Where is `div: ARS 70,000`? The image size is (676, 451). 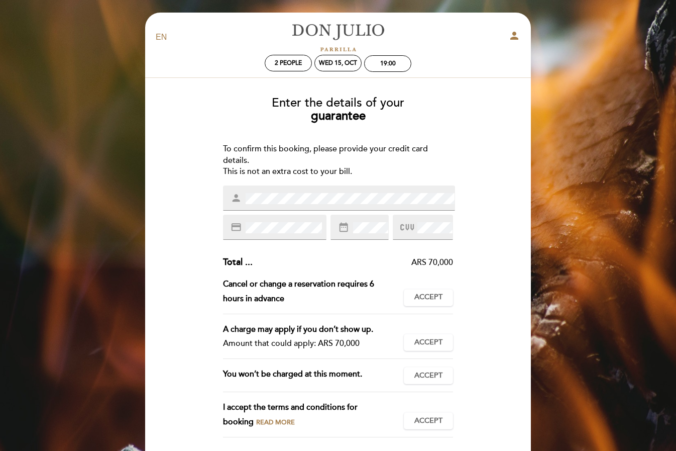
div: ARS 70,000 is located at coordinates (353, 262).